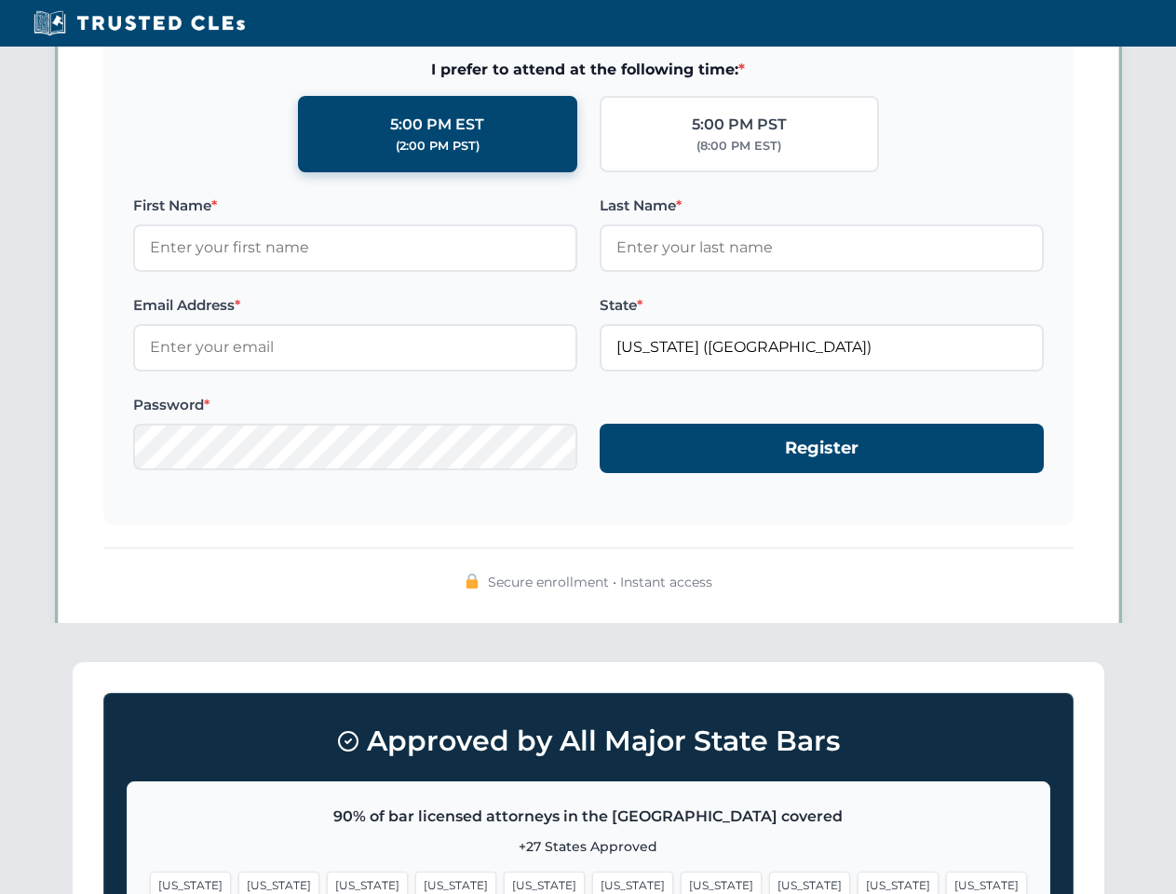 This screenshot has width=1176, height=894. What do you see at coordinates (821, 248) in the screenshot?
I see `input: Enter your last name` at bounding box center [821, 248].